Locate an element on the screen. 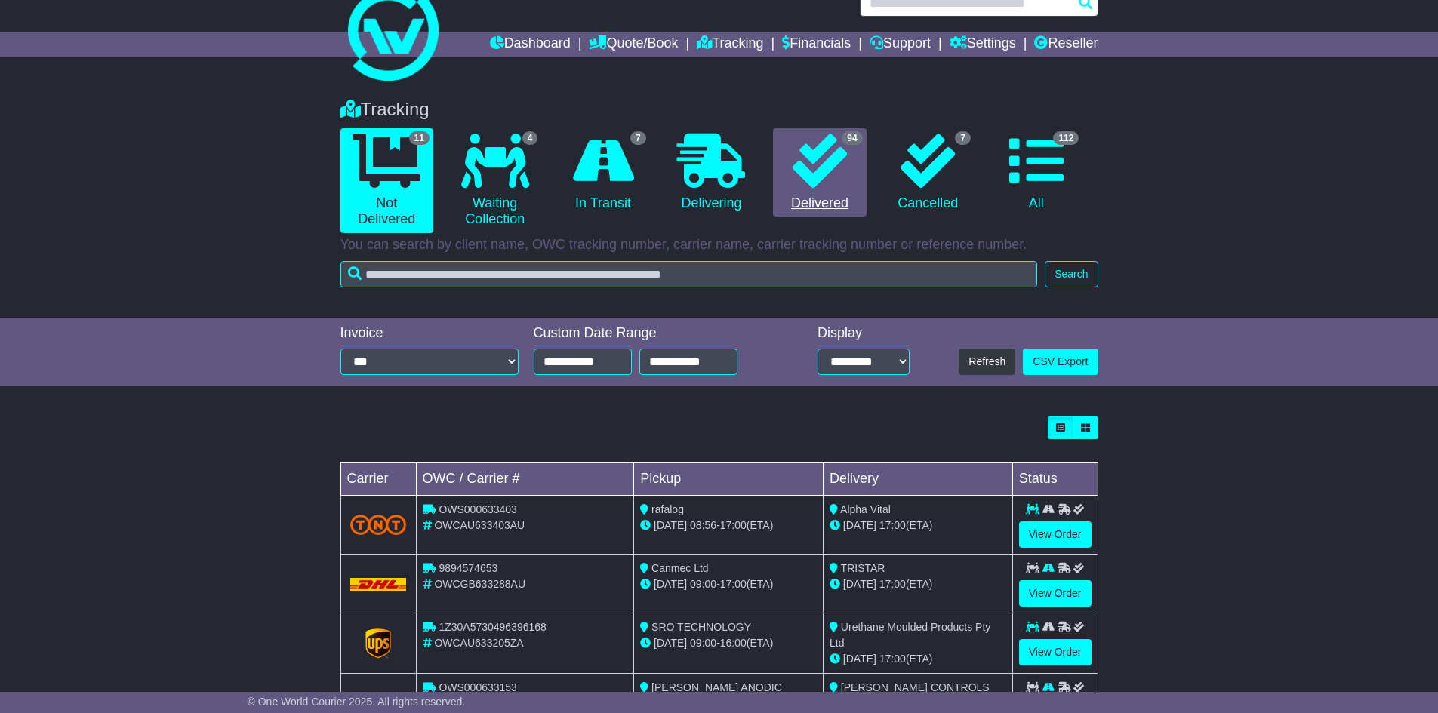 The height and width of the screenshot is (713, 1438). span: 16:00 is located at coordinates (733, 643).